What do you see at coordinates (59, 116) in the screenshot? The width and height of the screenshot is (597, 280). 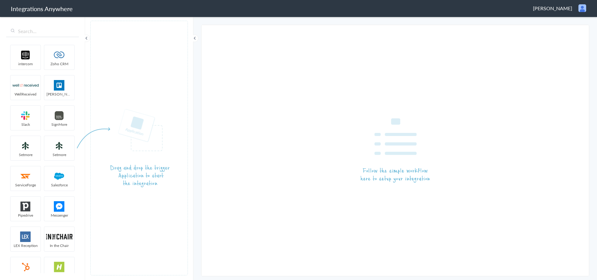 I see `img: signmore-logo.png` at bounding box center [59, 116].